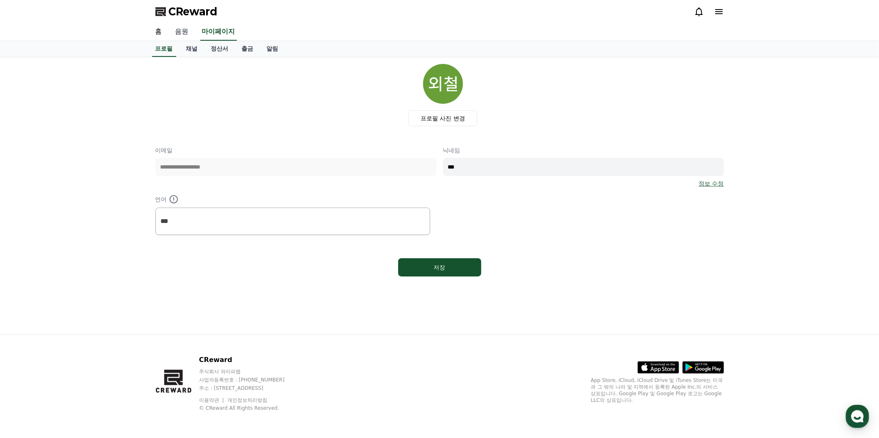 This screenshot has width=879, height=438. What do you see at coordinates (193, 12) in the screenshot?
I see `span: CReward` at bounding box center [193, 12].